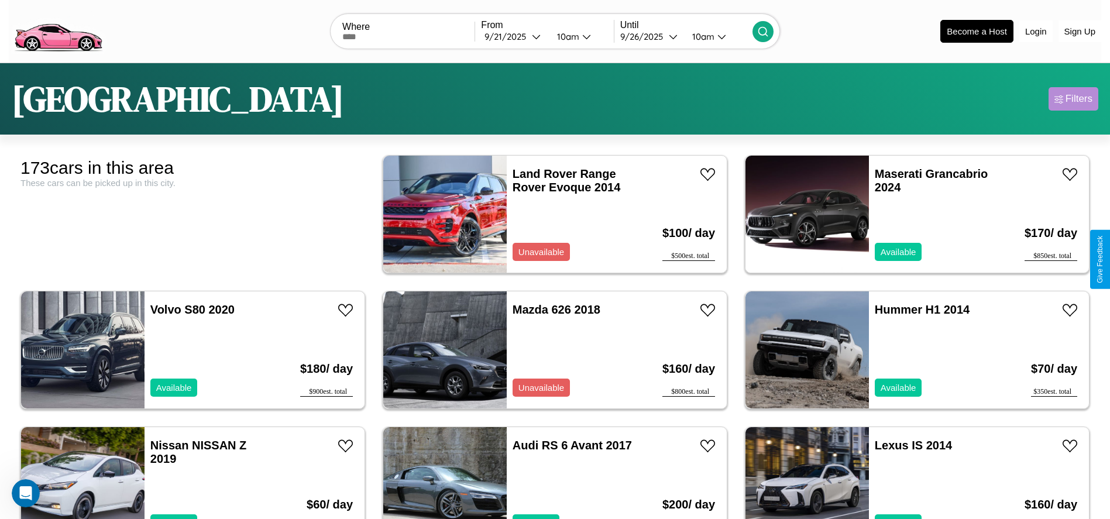 The image size is (1110, 519). Describe the element at coordinates (1079, 99) in the screenshot. I see `div: Filters` at that location.